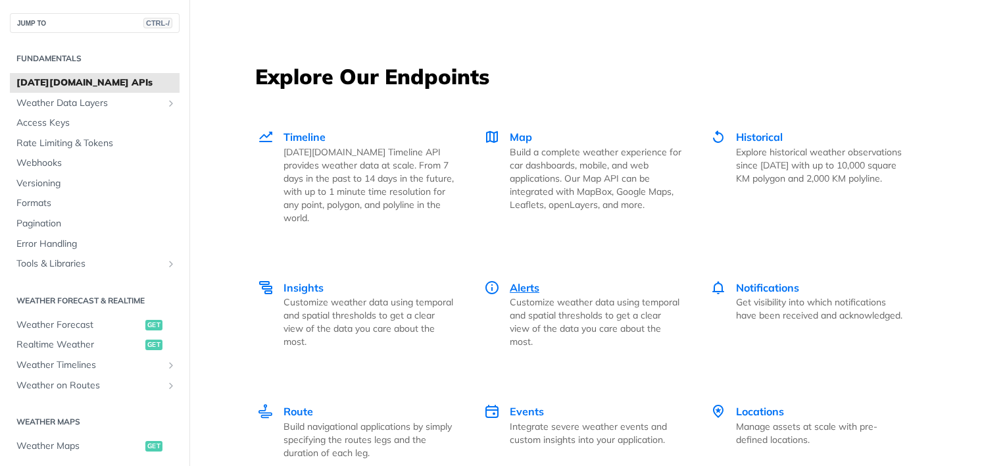  I want to click on h2: Fundamentals, so click(95, 59).